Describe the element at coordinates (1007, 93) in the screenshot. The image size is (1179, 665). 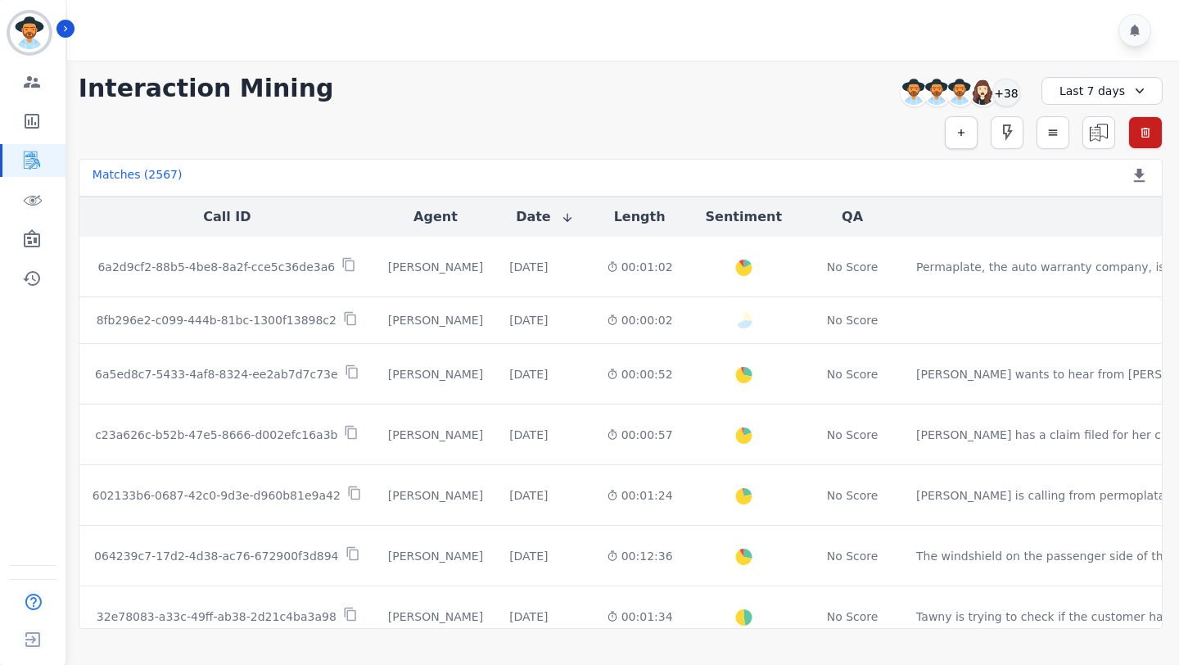
I see `div: +38` at that location.